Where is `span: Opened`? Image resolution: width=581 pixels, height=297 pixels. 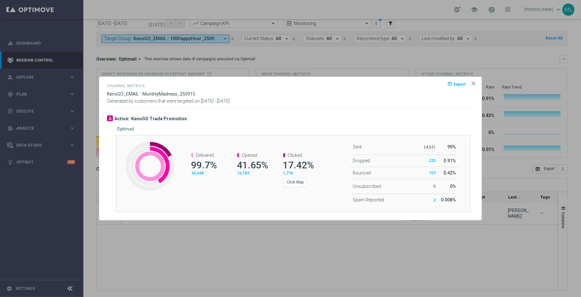 span: Opened is located at coordinates (249, 155).